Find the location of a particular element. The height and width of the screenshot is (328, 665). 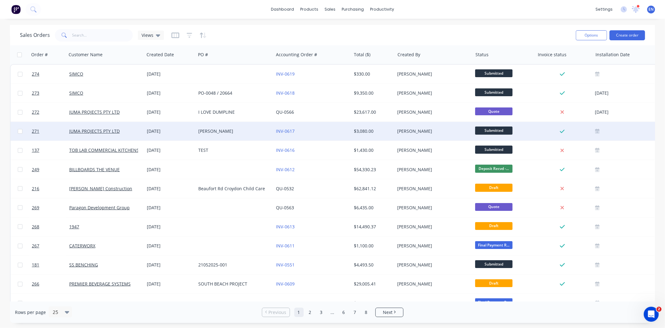

a: 216 is located at coordinates (51, 188).